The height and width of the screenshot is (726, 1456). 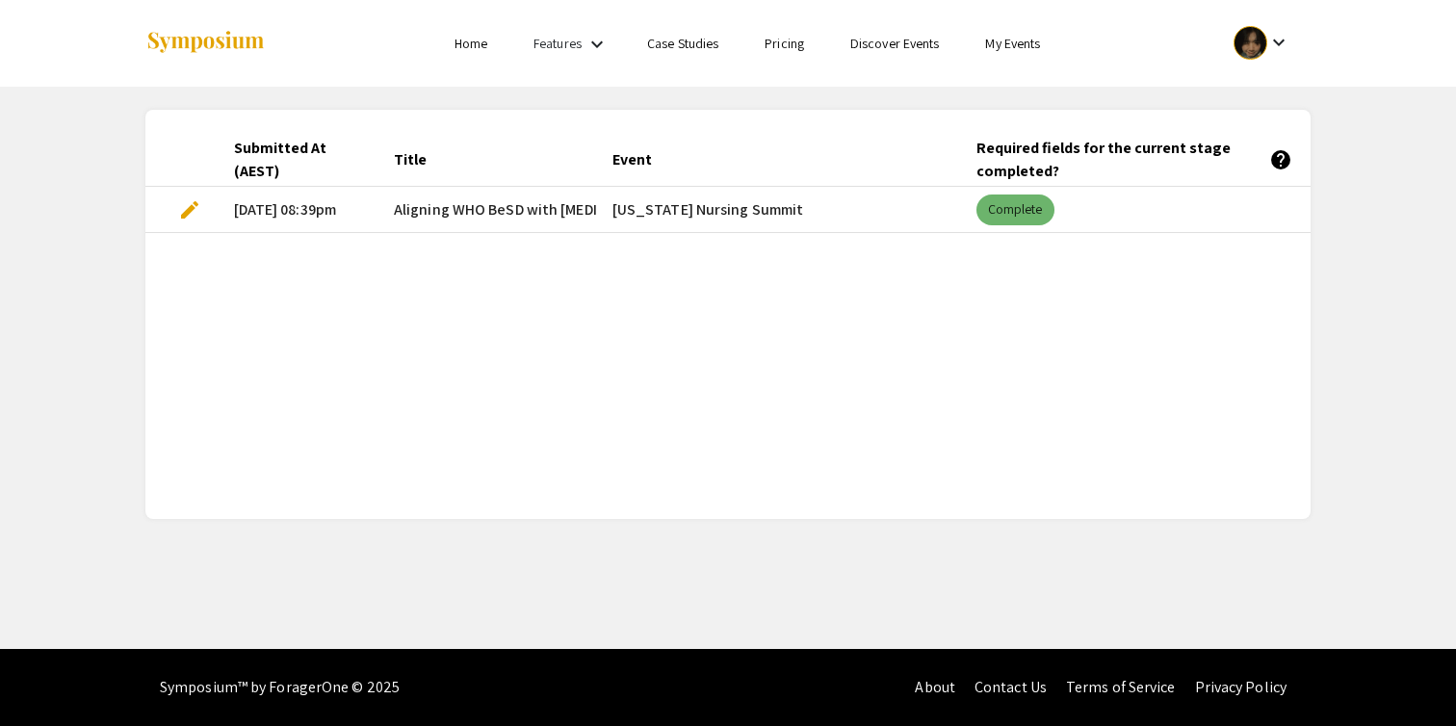 What do you see at coordinates (784, 43) in the screenshot?
I see `a: Pricing` at bounding box center [784, 43].